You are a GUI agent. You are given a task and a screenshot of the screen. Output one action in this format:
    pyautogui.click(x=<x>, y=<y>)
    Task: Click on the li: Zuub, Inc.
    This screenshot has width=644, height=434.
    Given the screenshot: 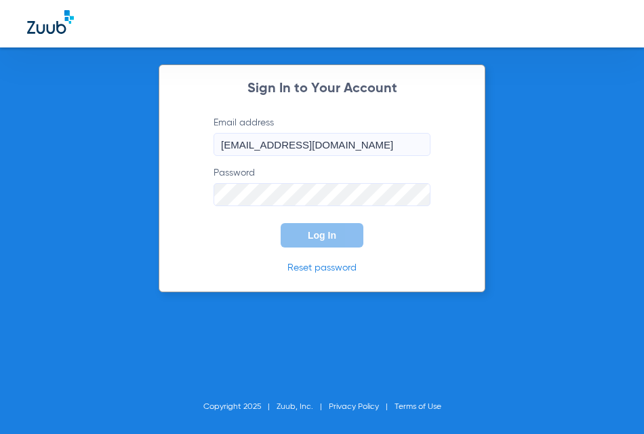 What is the action you would take?
    pyautogui.click(x=303, y=407)
    